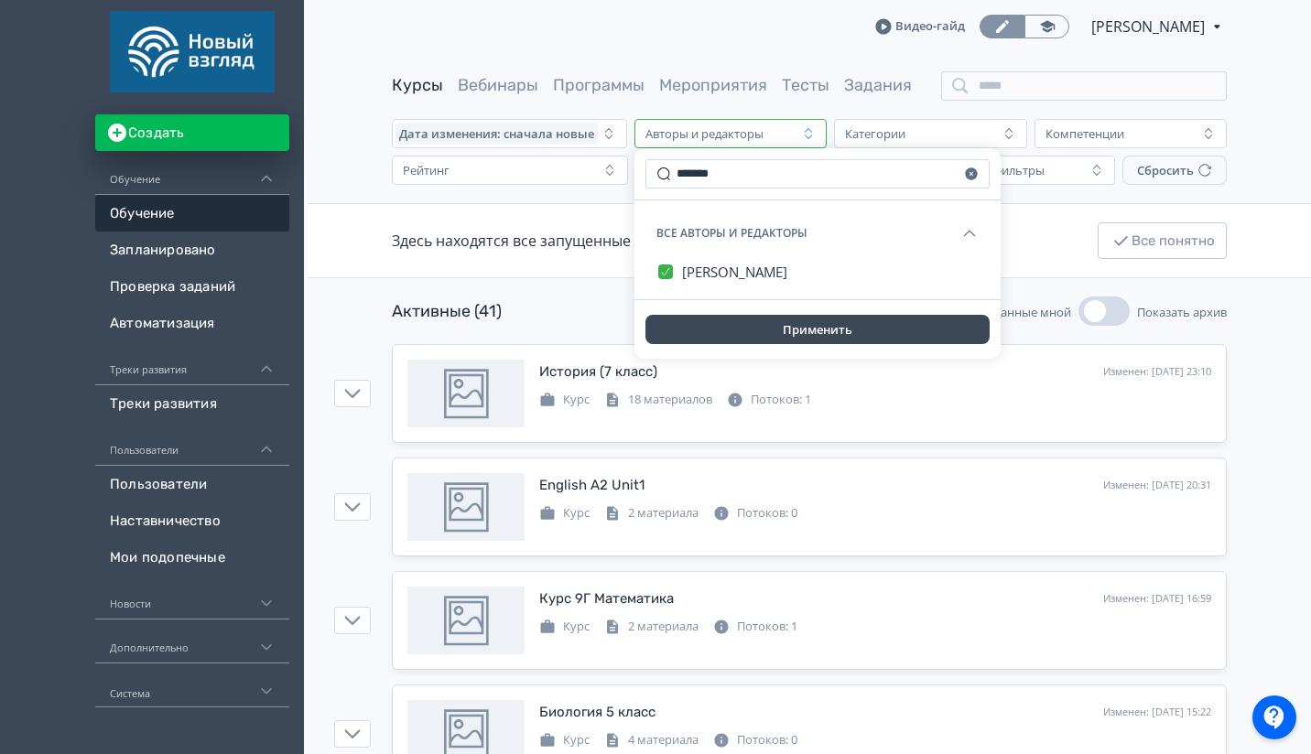 The image size is (1311, 754). Describe the element at coordinates (1162, 241) in the screenshot. I see `button: Все понятно` at that location.